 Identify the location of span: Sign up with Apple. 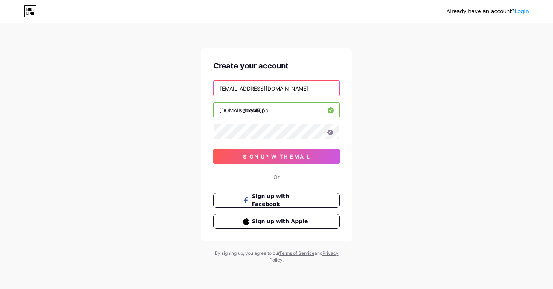
(281, 221).